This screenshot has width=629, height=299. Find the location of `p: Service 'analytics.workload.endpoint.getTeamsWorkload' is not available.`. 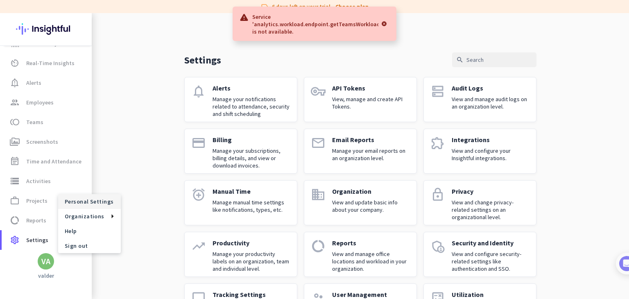

p: Service 'analytics.workload.endpoint.getTeamsWorkload' is not available. is located at coordinates (317, 24).